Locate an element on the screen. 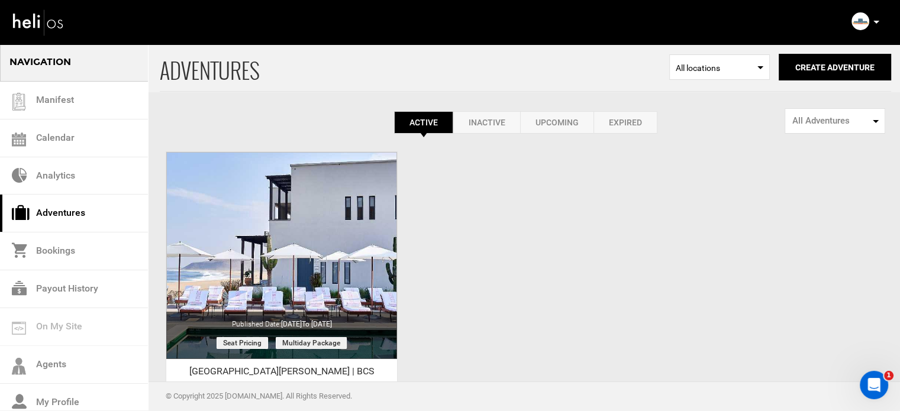  button: All Adventures is located at coordinates (835, 121).